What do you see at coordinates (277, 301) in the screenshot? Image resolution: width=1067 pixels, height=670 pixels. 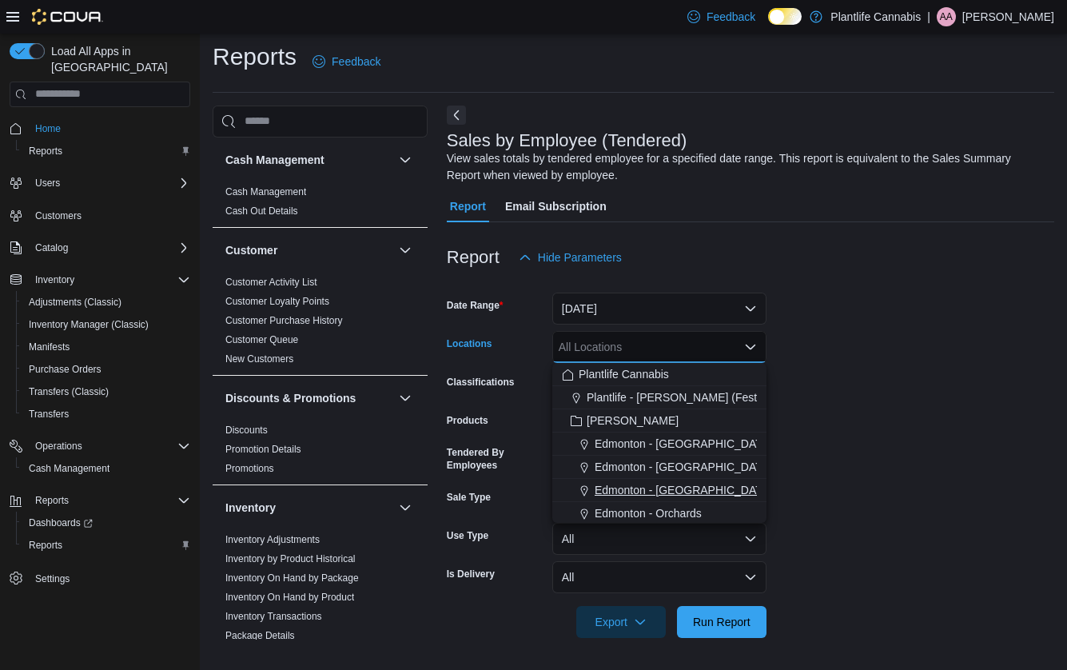 I see `a: Customer Loyalty Points` at bounding box center [277, 301].